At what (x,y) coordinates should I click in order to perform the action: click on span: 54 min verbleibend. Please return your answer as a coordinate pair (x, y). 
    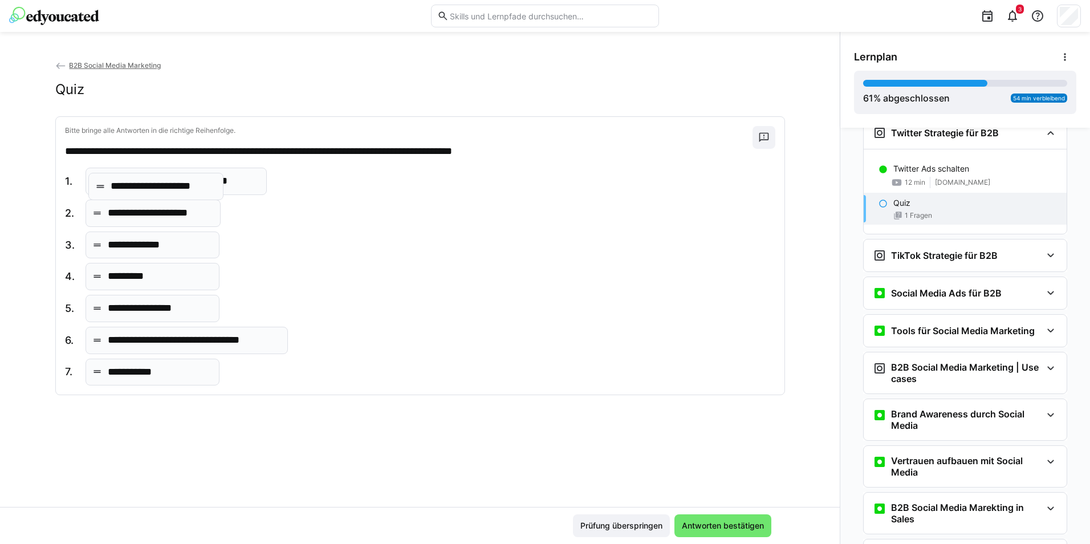
    Looking at the image, I should click on (1039, 98).